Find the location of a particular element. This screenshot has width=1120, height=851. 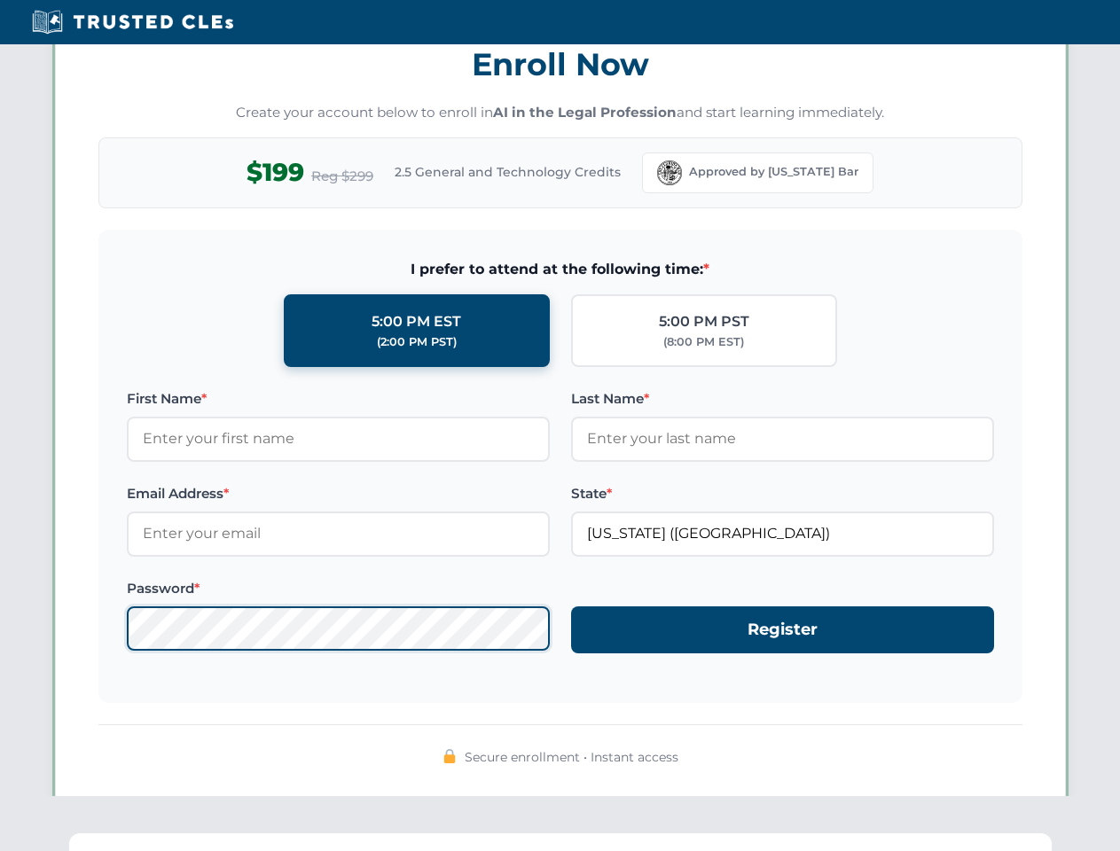

label: State is located at coordinates (782, 494).